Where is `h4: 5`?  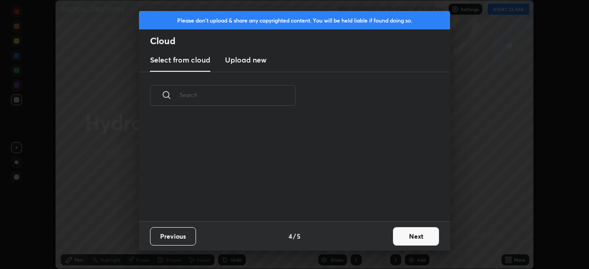
h4: 5 is located at coordinates (299, 236).